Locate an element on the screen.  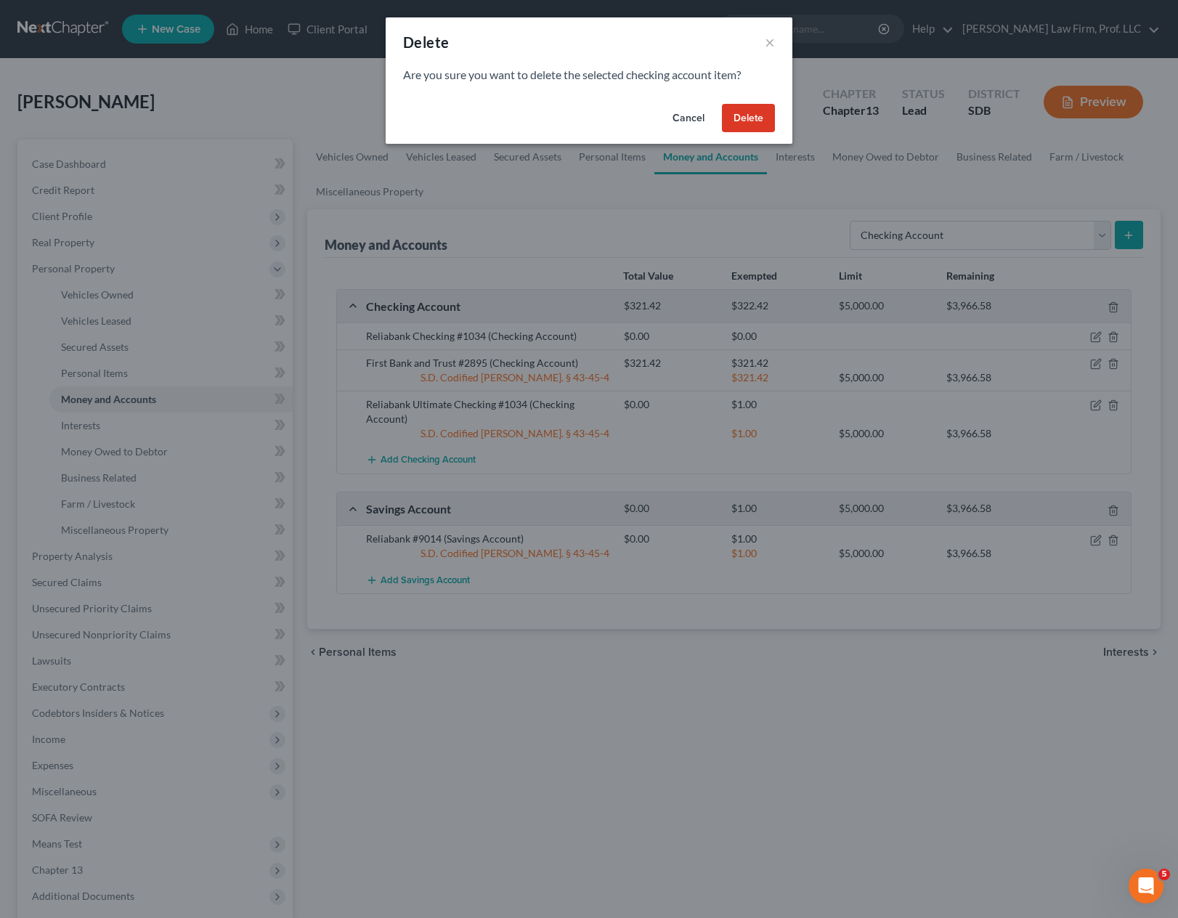
button: Delete is located at coordinates (748, 118).